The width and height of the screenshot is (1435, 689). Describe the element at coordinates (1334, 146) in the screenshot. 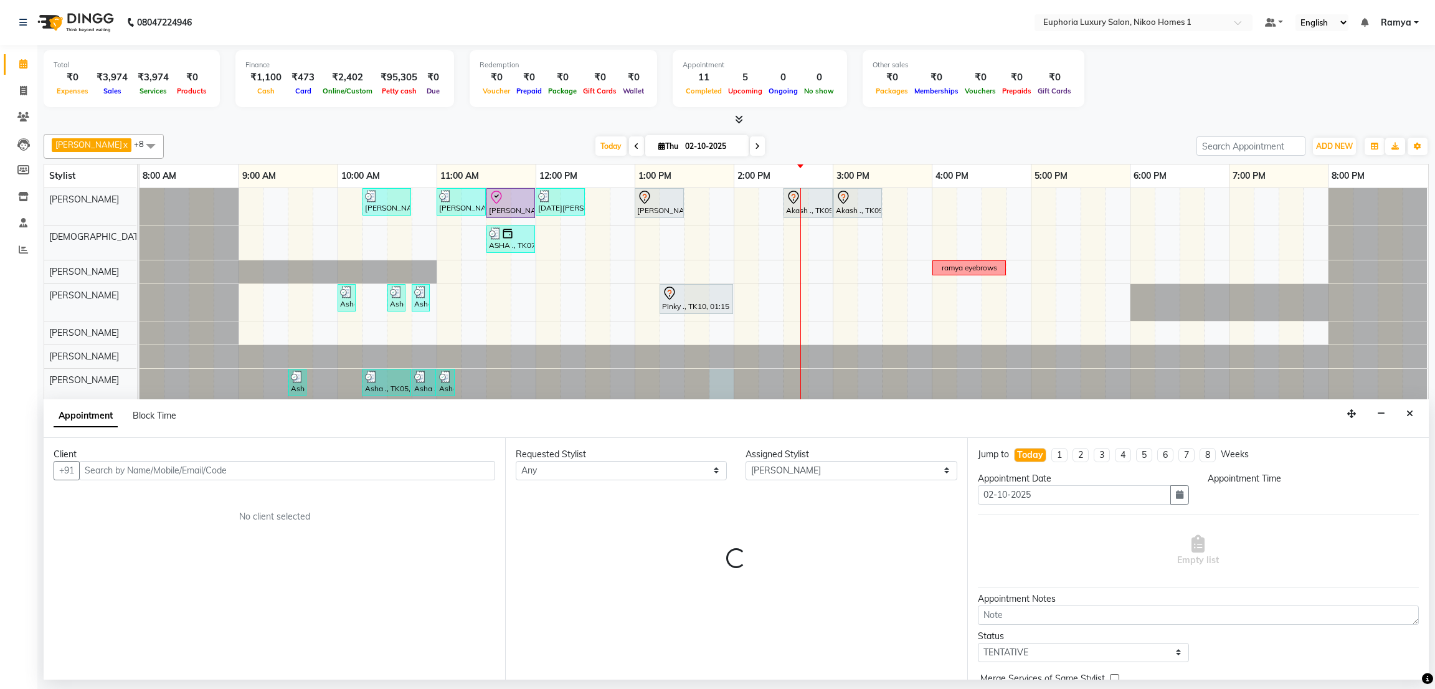

I see `span: ADD NEW` at that location.